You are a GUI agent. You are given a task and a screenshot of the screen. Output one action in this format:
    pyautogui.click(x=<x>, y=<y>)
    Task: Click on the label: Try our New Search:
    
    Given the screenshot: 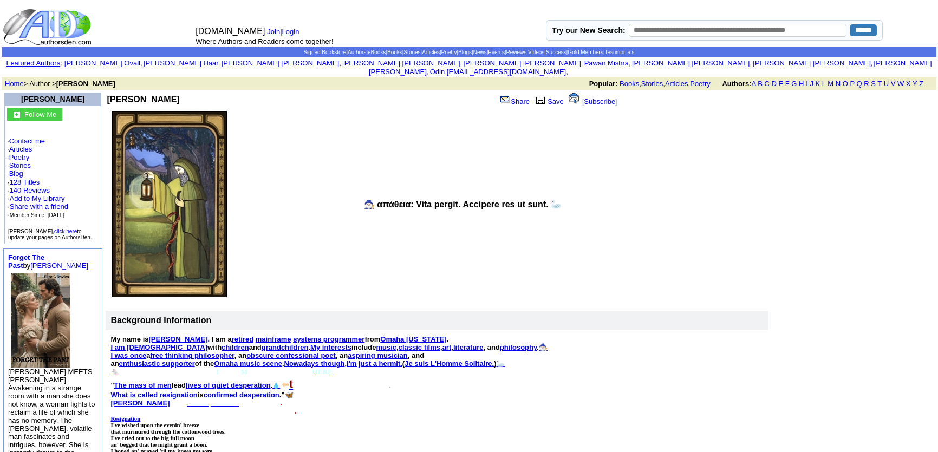 What is the action you would take?
    pyautogui.click(x=588, y=30)
    